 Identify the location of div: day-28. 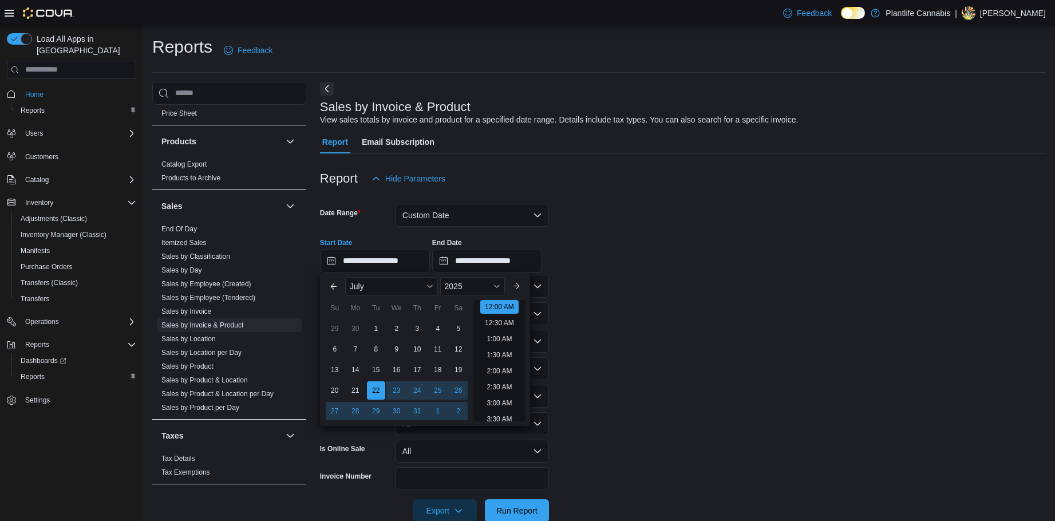
(355, 411).